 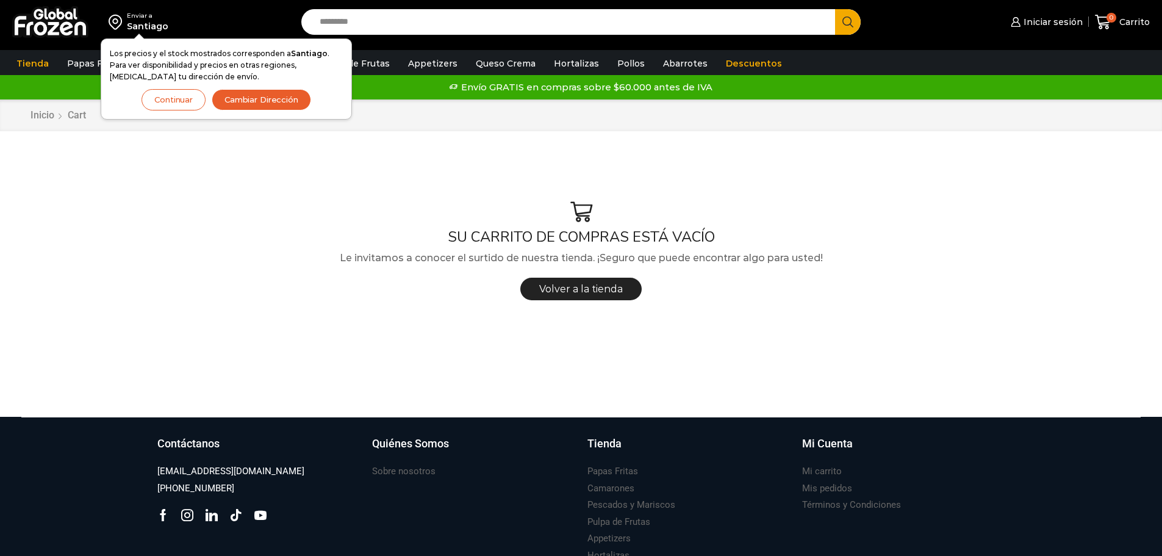 I want to click on h3: Mi carrito, so click(x=822, y=471).